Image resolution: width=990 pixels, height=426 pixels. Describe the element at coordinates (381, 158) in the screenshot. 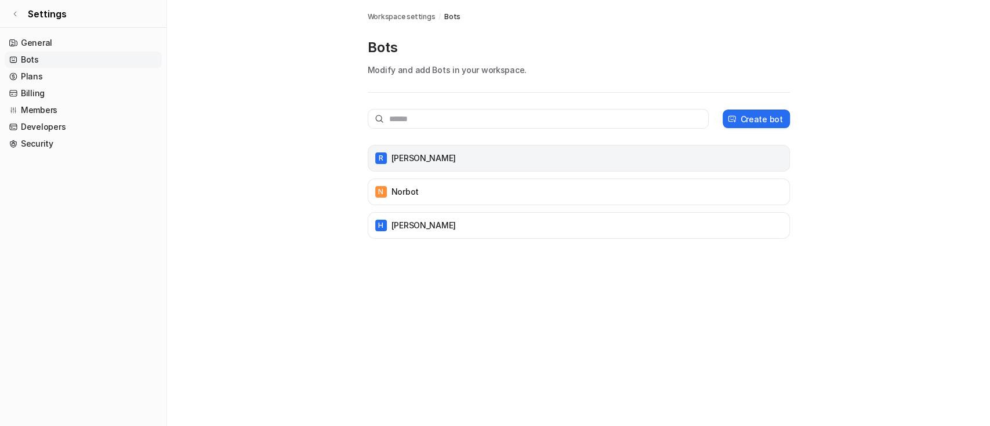

I see `span: R` at that location.